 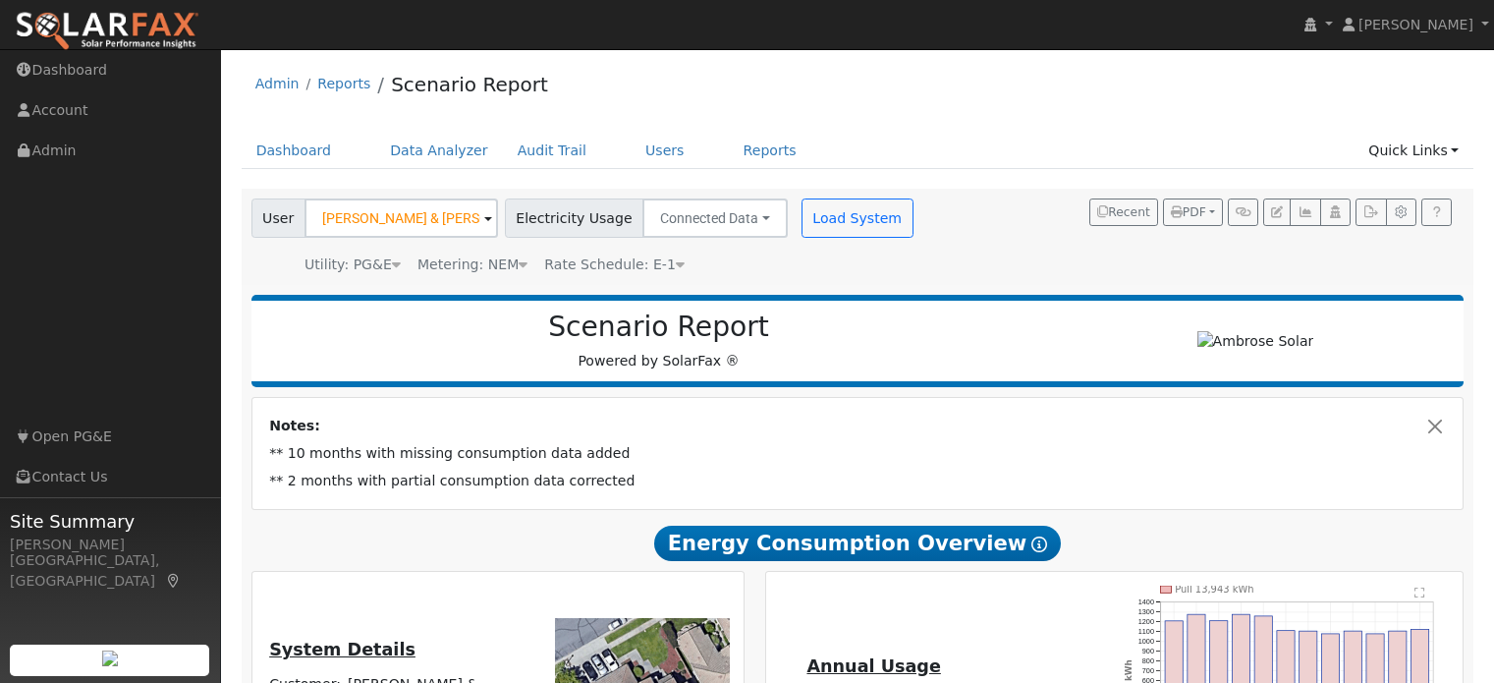 What do you see at coordinates (1149, 650) in the screenshot?
I see `text: 900` at bounding box center [1149, 650].